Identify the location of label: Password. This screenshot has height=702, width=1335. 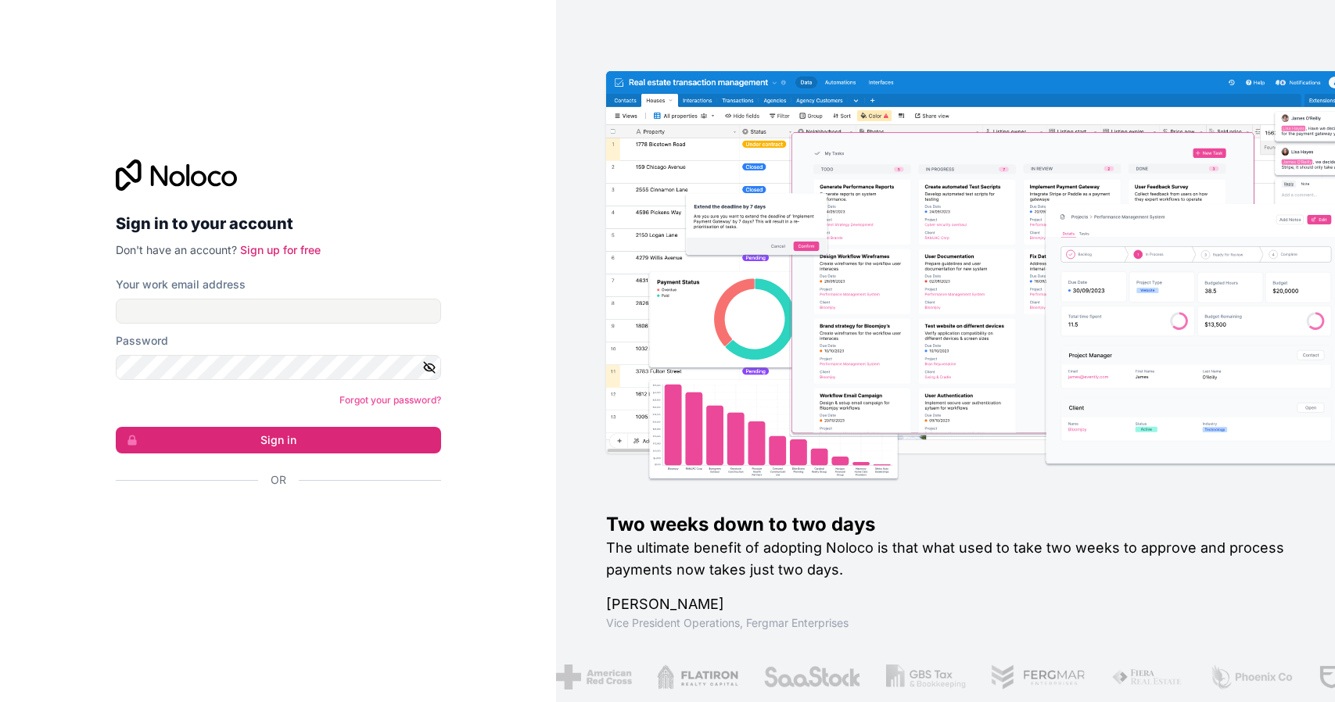
(142, 341).